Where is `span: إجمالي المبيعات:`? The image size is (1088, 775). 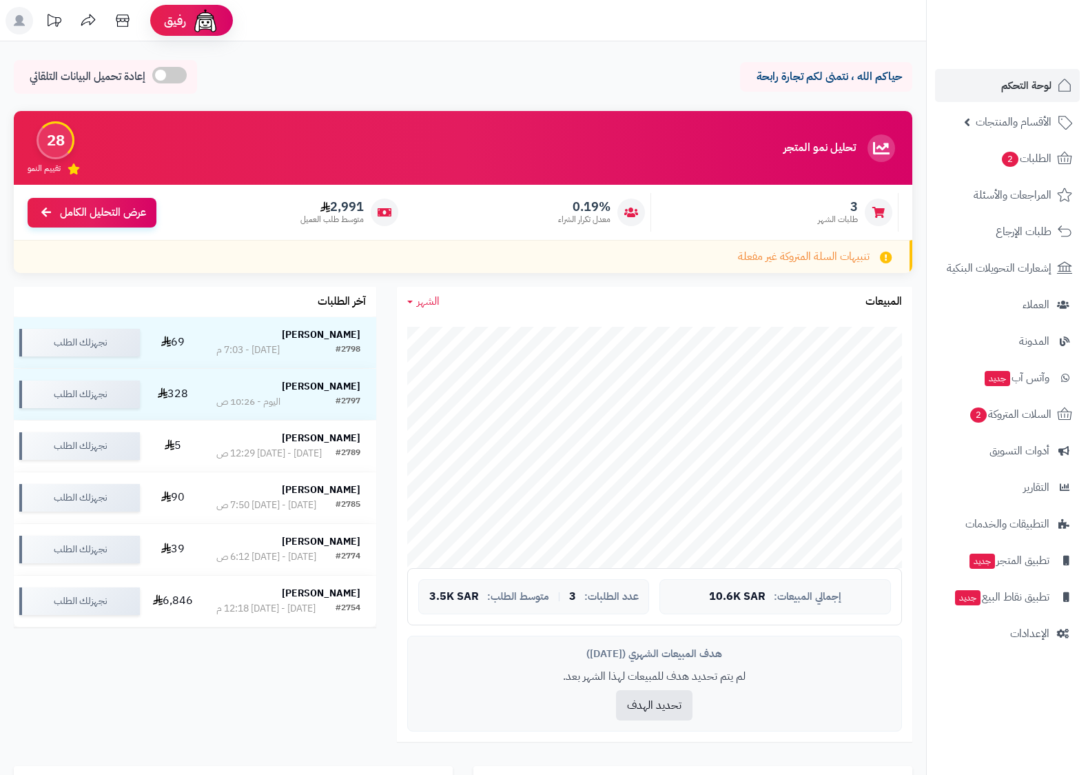 span: إجمالي المبيعات: is located at coordinates (808, 596).